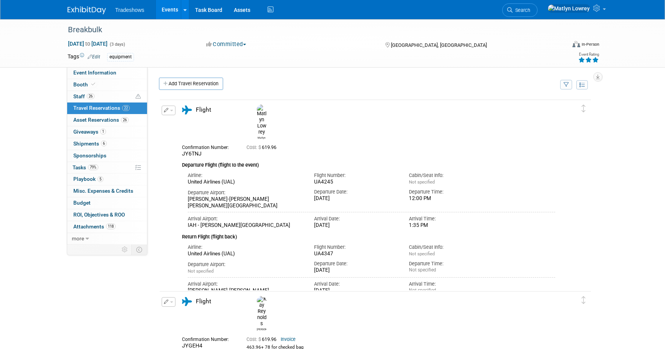  What do you see at coordinates (107, 179) in the screenshot?
I see `a: Playbook5` at bounding box center [107, 179].